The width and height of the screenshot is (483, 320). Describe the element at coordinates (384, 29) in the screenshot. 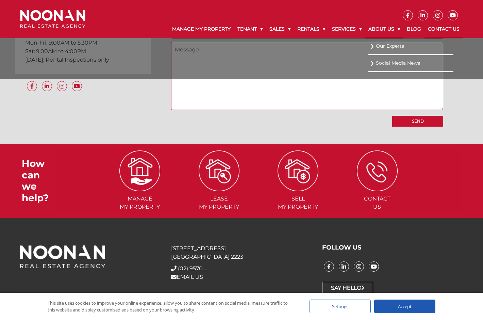

I see `a: About Us` at that location.